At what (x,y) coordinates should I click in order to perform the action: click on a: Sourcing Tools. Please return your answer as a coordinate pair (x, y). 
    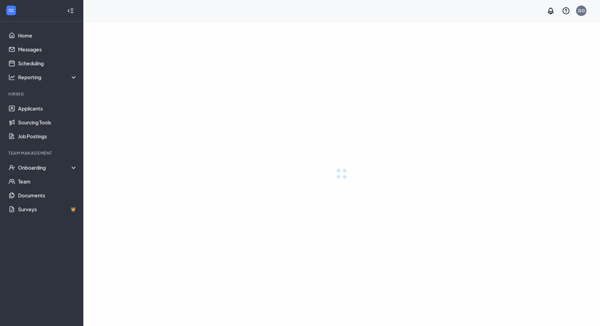
    Looking at the image, I should click on (48, 122).